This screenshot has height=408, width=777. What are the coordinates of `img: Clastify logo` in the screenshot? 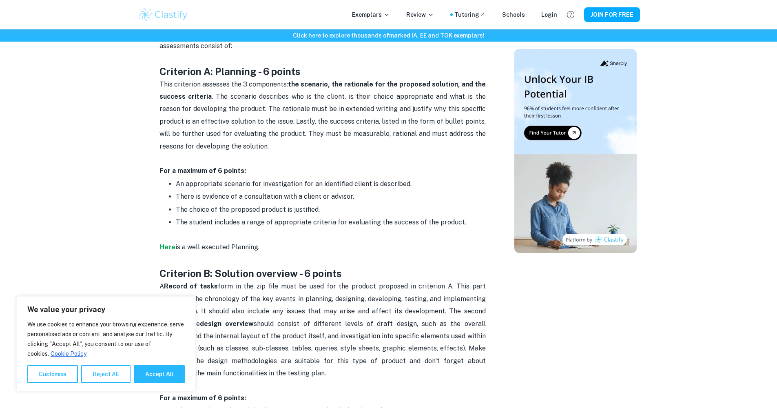 It's located at (163, 15).